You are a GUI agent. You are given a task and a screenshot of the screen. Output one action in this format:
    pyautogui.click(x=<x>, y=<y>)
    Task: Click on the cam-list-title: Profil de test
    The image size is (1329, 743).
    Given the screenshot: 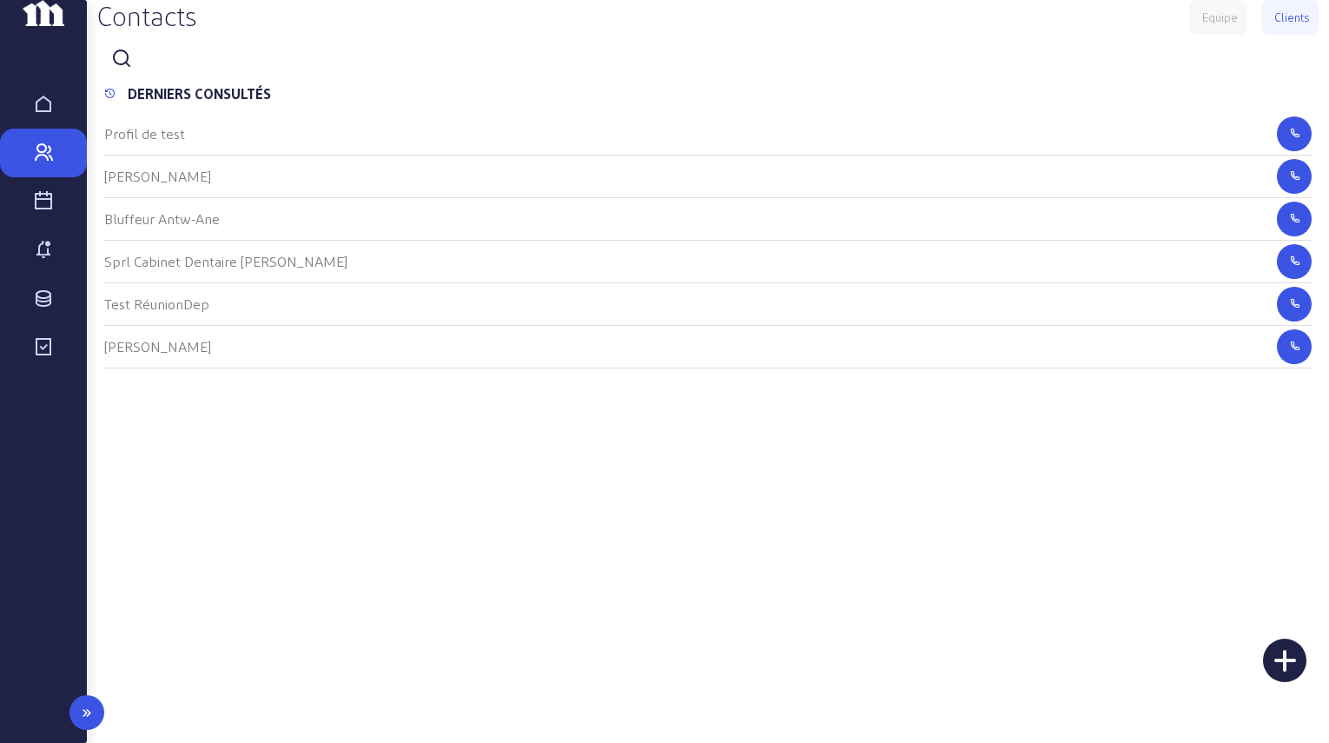 What is the action you would take?
    pyautogui.click(x=144, y=133)
    